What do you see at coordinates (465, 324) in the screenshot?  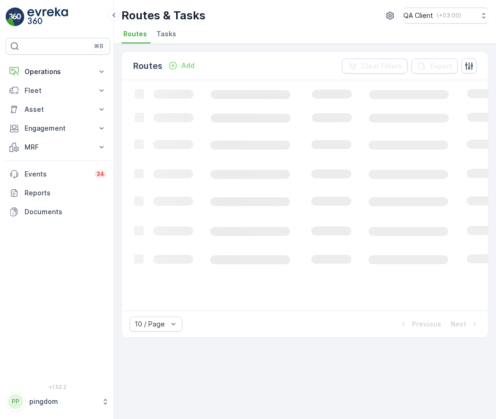 I see `button: Next` at bounding box center [465, 324].